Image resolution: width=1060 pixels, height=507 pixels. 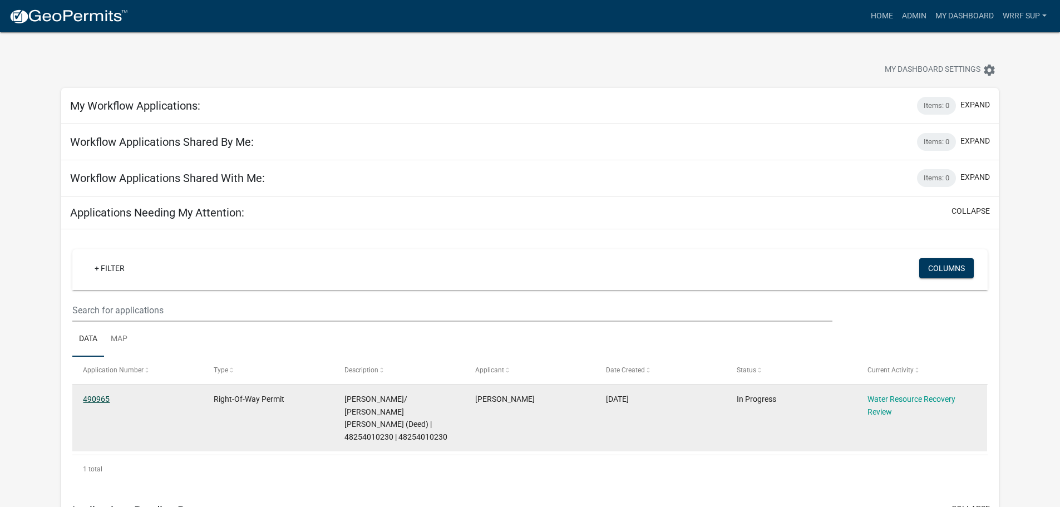 I want to click on span: Right-Of-Way Permit, so click(x=249, y=399).